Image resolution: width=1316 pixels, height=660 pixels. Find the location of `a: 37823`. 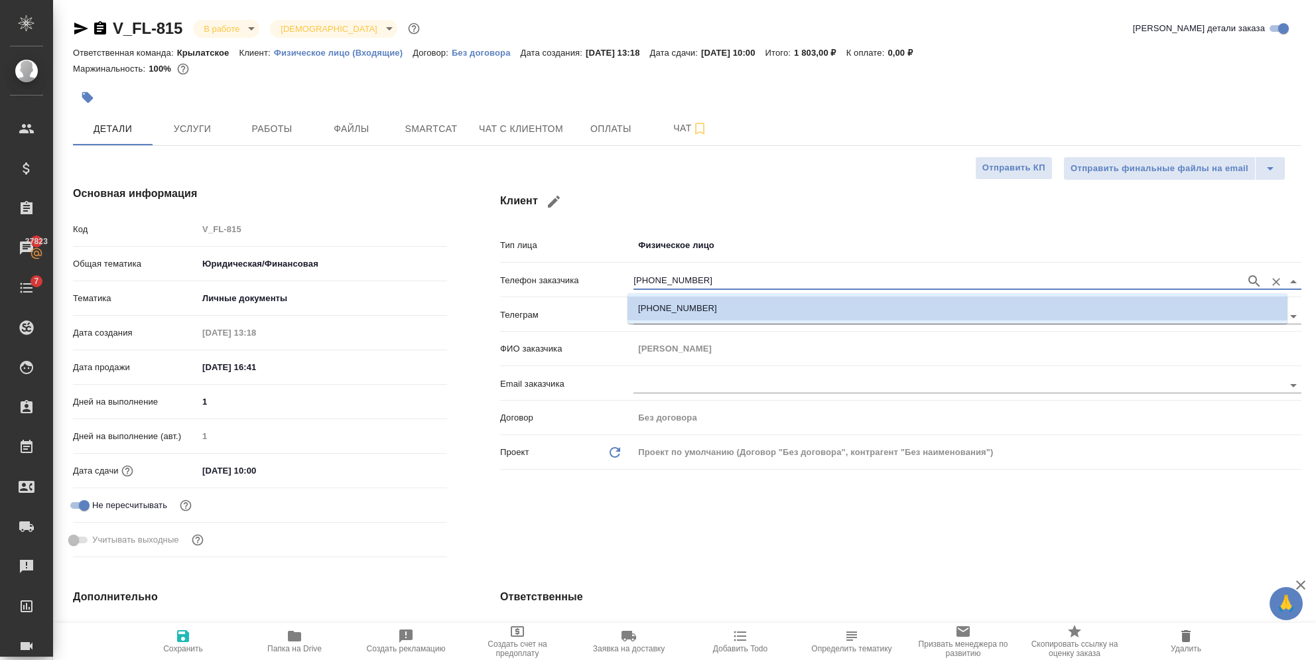

a: 37823 is located at coordinates (27, 248).